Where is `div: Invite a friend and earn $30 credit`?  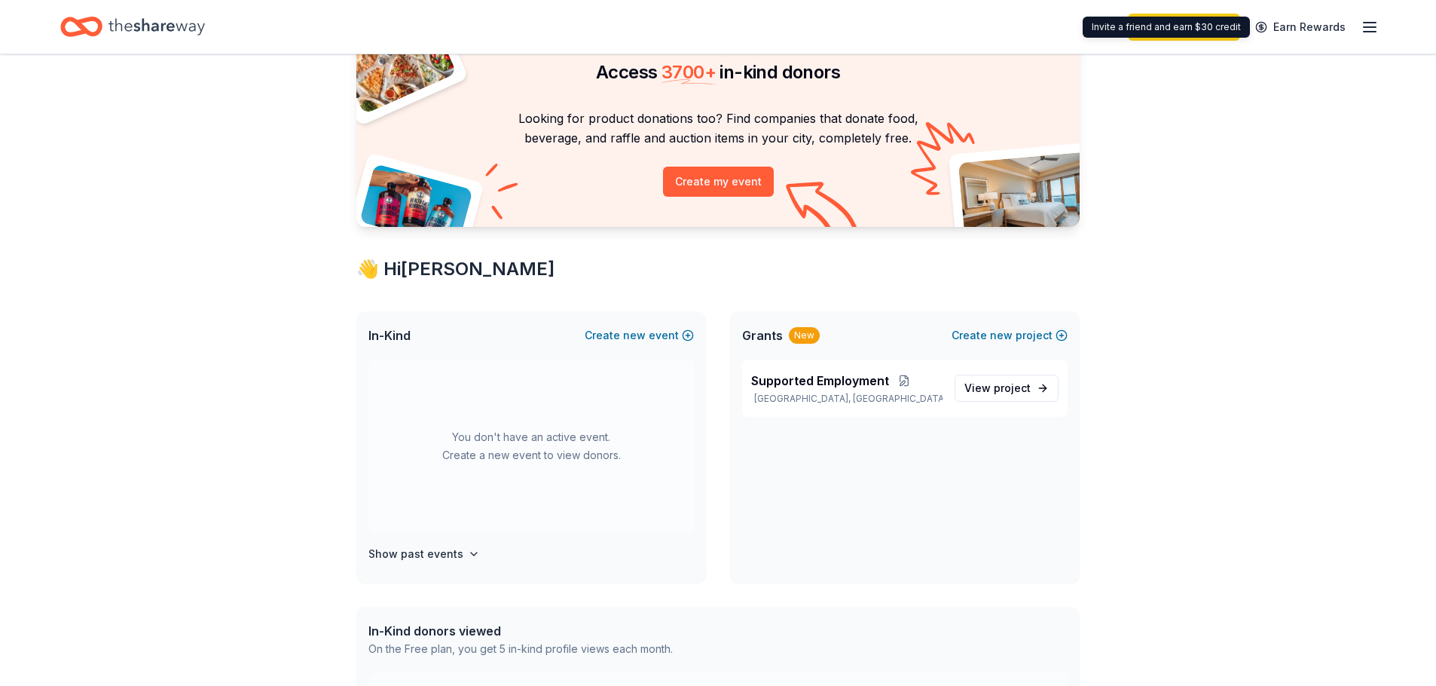 div: Invite a friend and earn $30 credit is located at coordinates (1167, 27).